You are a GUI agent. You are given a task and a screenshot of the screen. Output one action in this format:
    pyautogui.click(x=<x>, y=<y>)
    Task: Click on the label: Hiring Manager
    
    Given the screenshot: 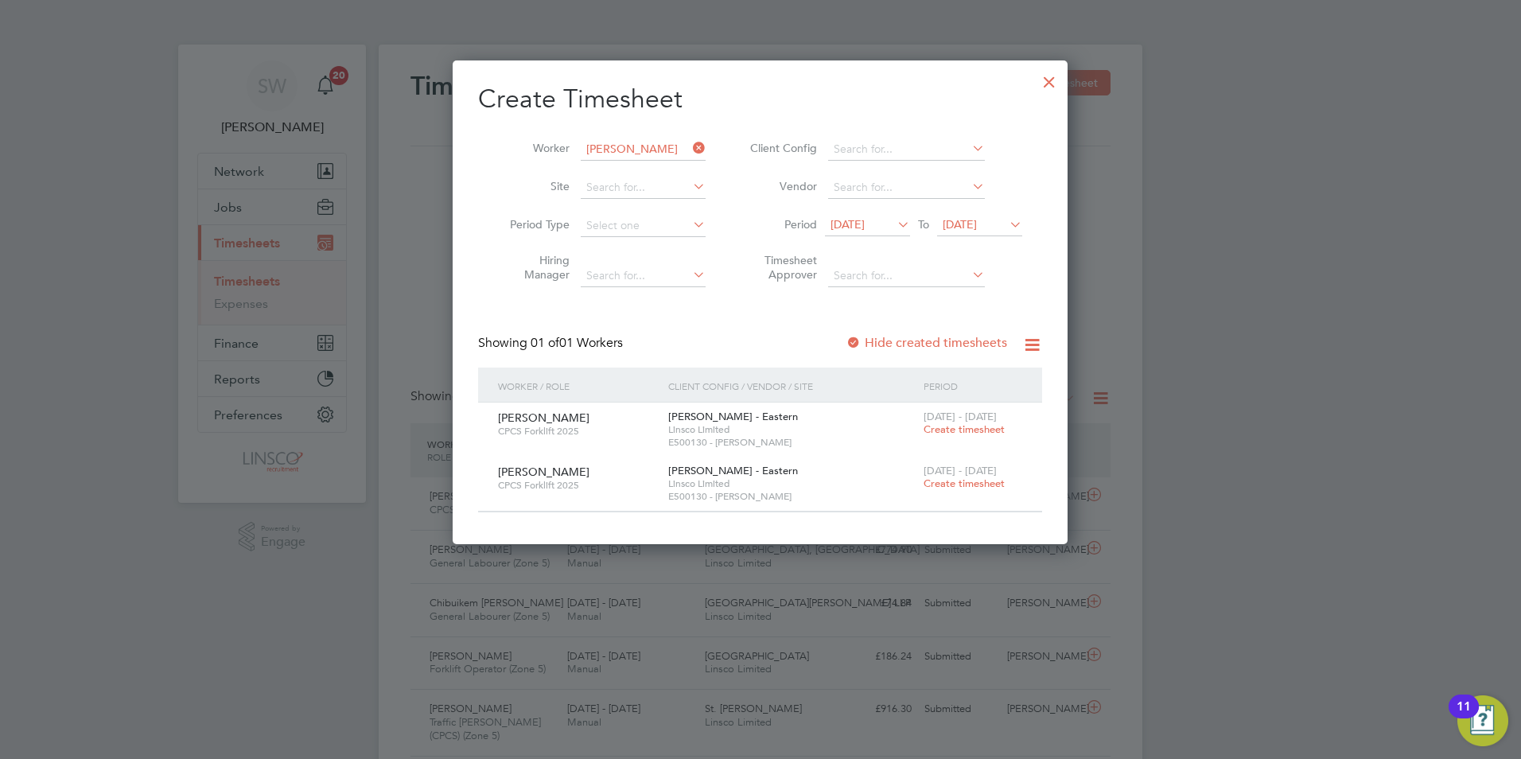 What is the action you would take?
    pyautogui.click(x=534, y=267)
    